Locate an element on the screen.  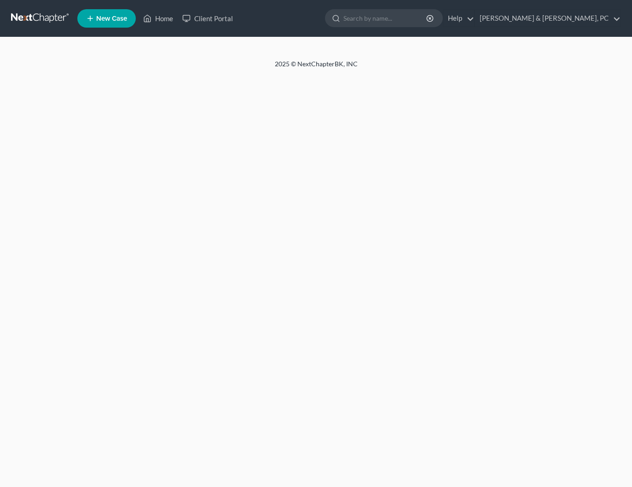
span: New Case is located at coordinates (111, 18).